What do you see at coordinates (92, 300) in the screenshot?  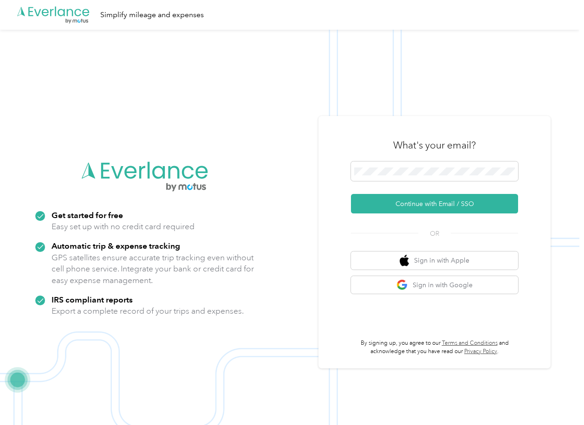 I see `strong: IRS compliant reports` at bounding box center [92, 300].